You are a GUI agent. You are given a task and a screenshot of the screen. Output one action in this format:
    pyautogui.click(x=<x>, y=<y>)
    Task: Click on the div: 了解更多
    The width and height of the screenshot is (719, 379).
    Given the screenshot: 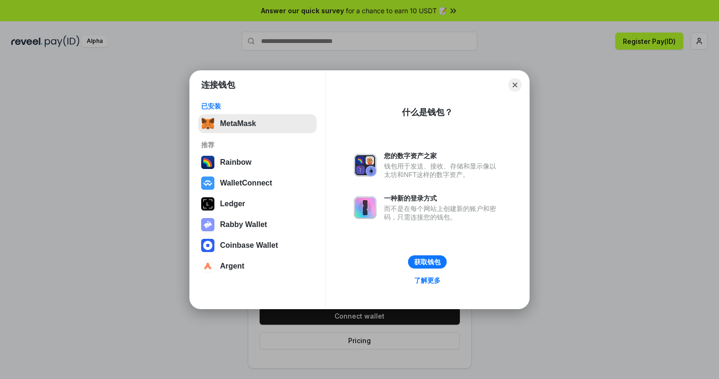 What is the action you would take?
    pyautogui.click(x=428, y=280)
    